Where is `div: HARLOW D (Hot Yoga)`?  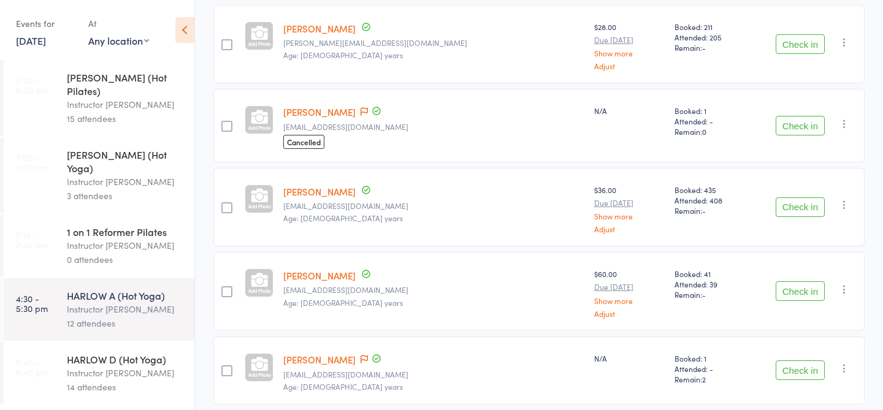 div: HARLOW D (Hot Yoga) is located at coordinates (125, 359).